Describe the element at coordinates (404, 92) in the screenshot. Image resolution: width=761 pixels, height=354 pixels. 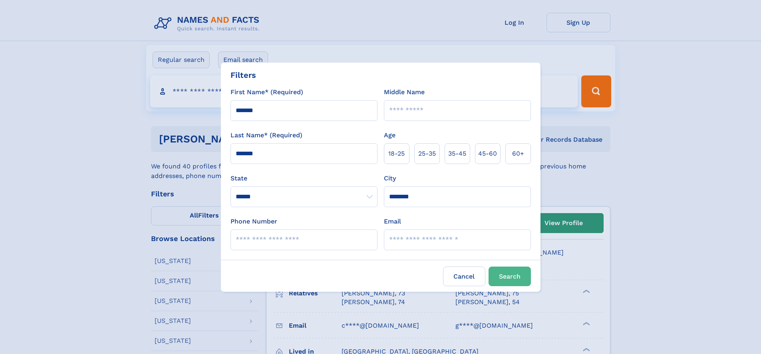
I see `label: Middle Name` at that location.